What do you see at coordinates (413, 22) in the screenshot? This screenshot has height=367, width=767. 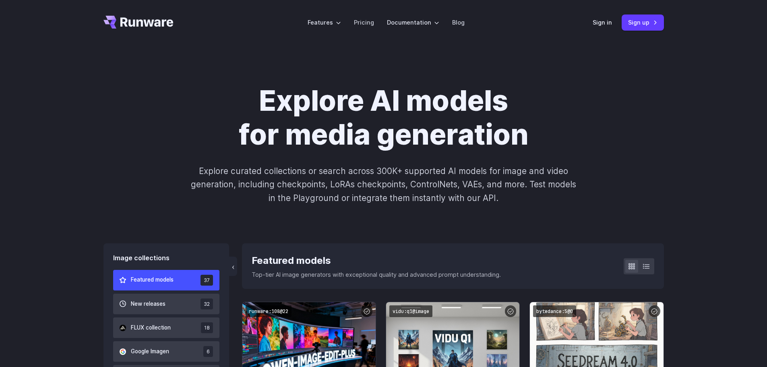 I see `label: Documentation` at bounding box center [413, 22].